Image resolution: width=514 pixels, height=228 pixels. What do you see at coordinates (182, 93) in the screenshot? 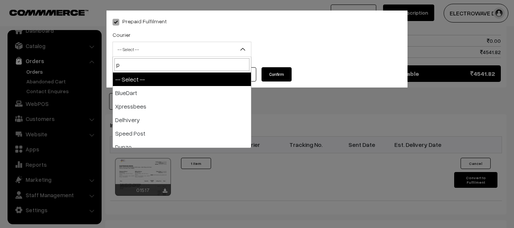
I see `li: BlueDart` at bounding box center [182, 93].